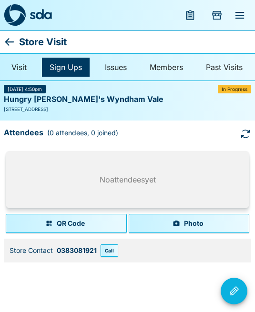 The height and width of the screenshot is (312, 255). I want to click on a: Members, so click(166, 67).